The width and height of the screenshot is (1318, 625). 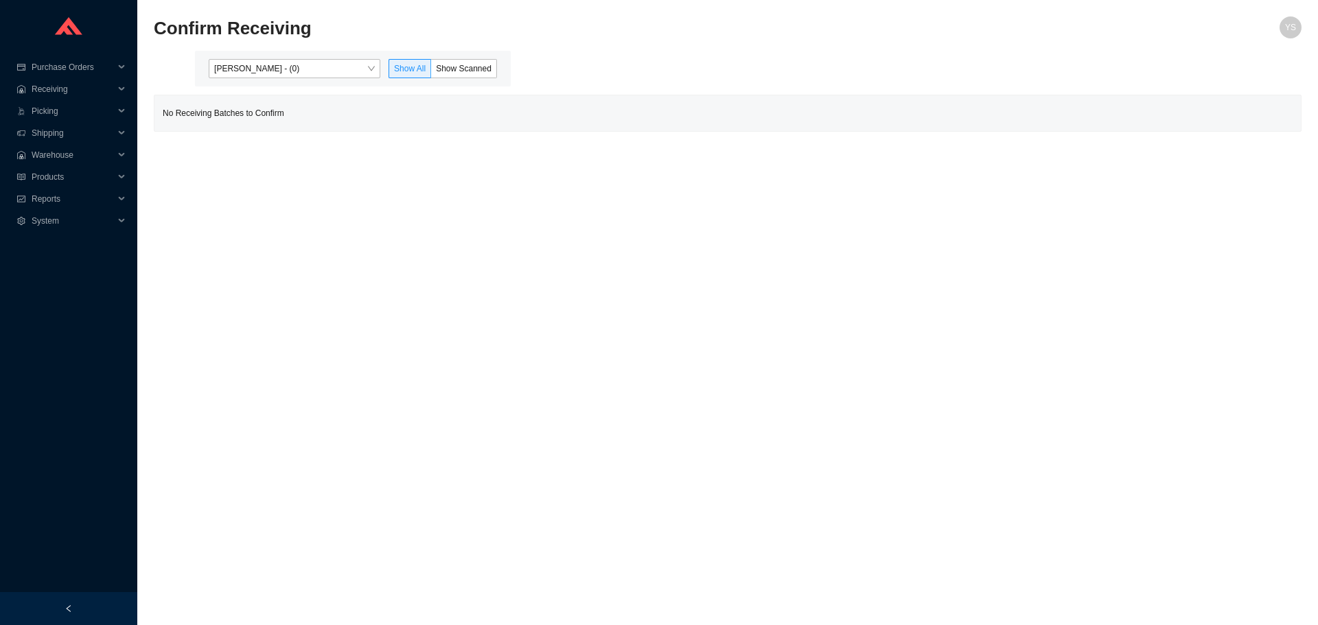 I want to click on span: Warehouse, so click(x=73, y=155).